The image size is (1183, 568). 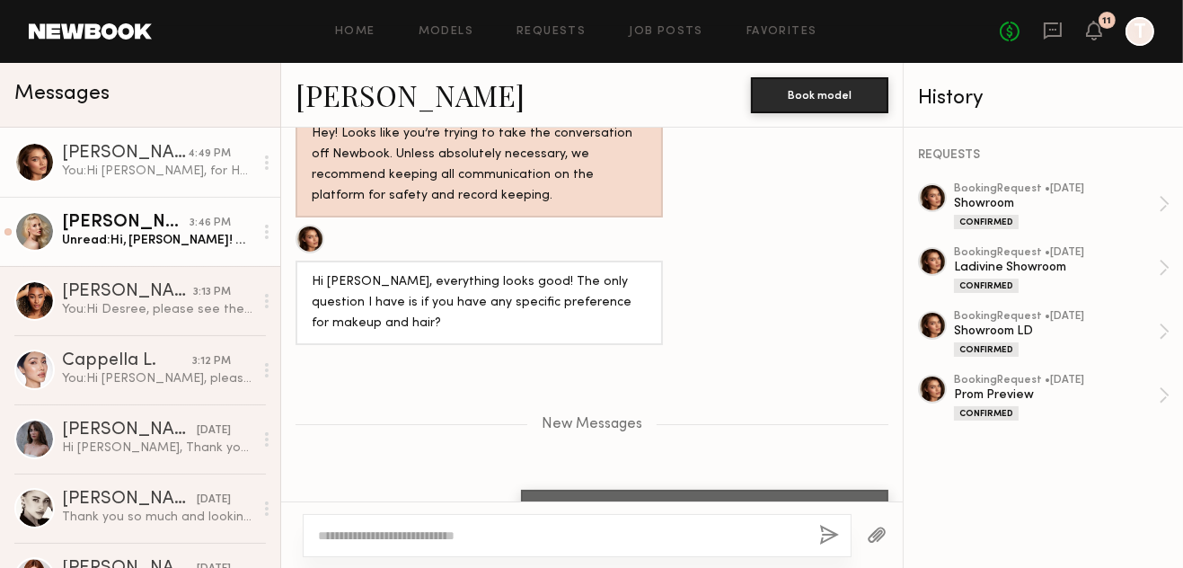 What do you see at coordinates (446, 31) in the screenshot?
I see `a: Models` at bounding box center [446, 31].